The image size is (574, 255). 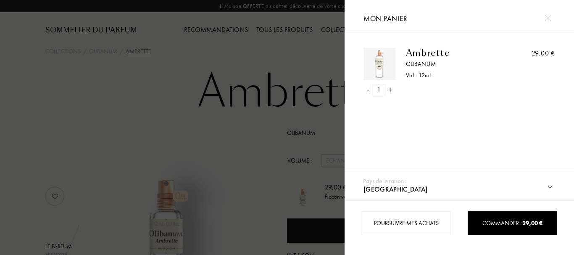 I want to click on img: cross.svg, so click(x=548, y=18).